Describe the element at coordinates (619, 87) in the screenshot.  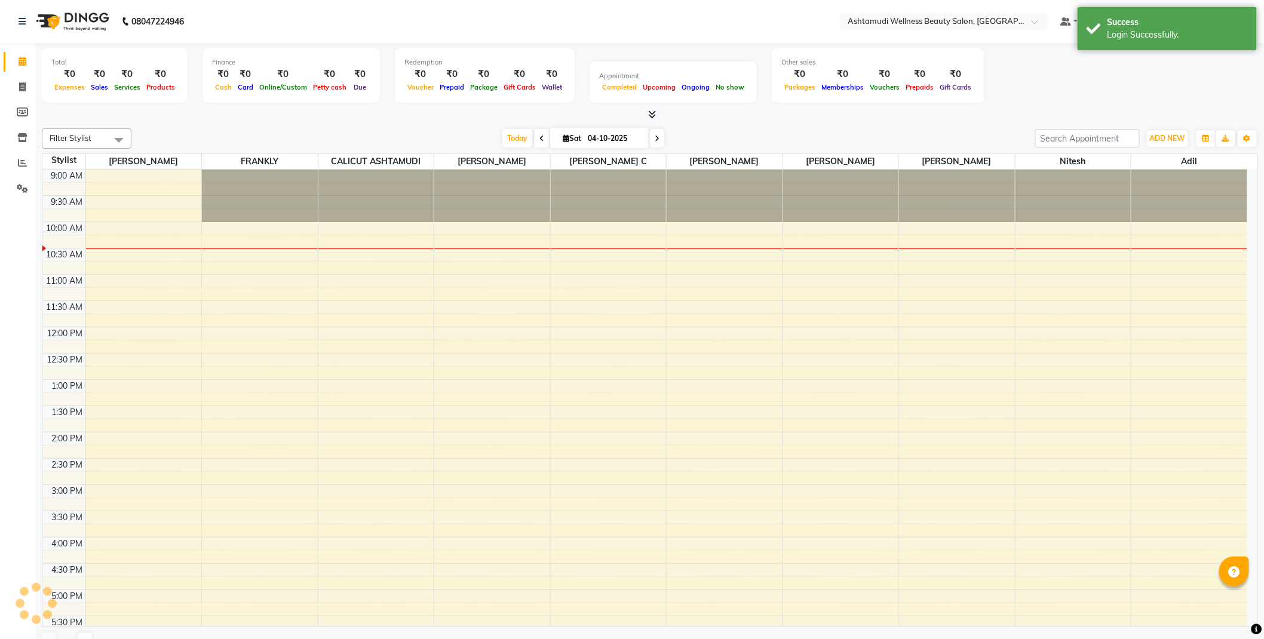
I see `span: Completed` at that location.